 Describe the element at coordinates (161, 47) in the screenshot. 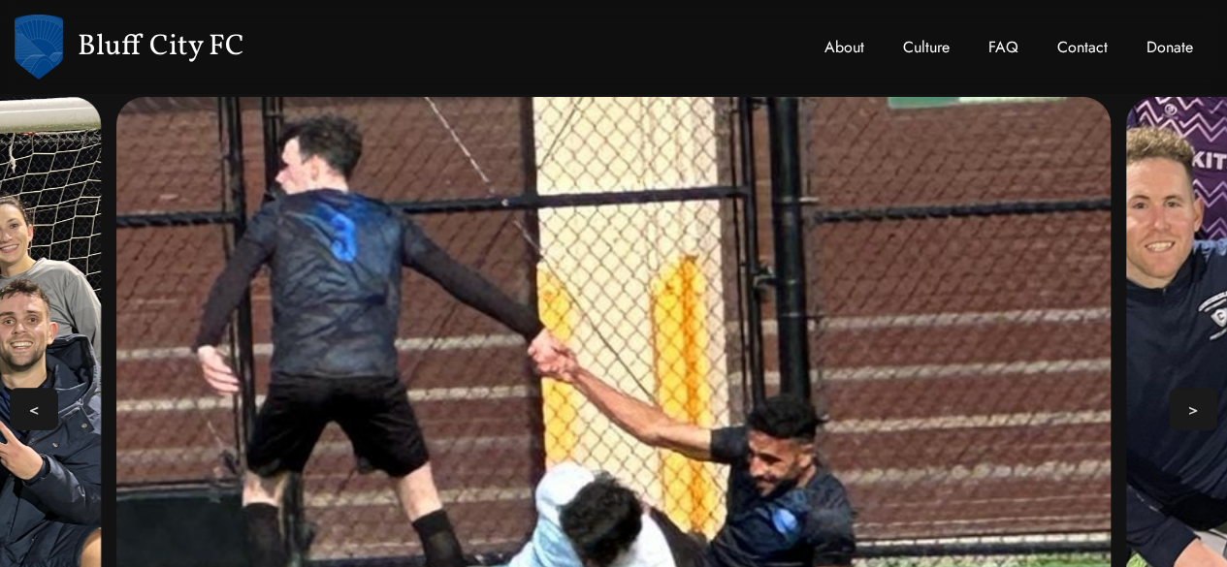

I see `span: Bluff City FC` at that location.